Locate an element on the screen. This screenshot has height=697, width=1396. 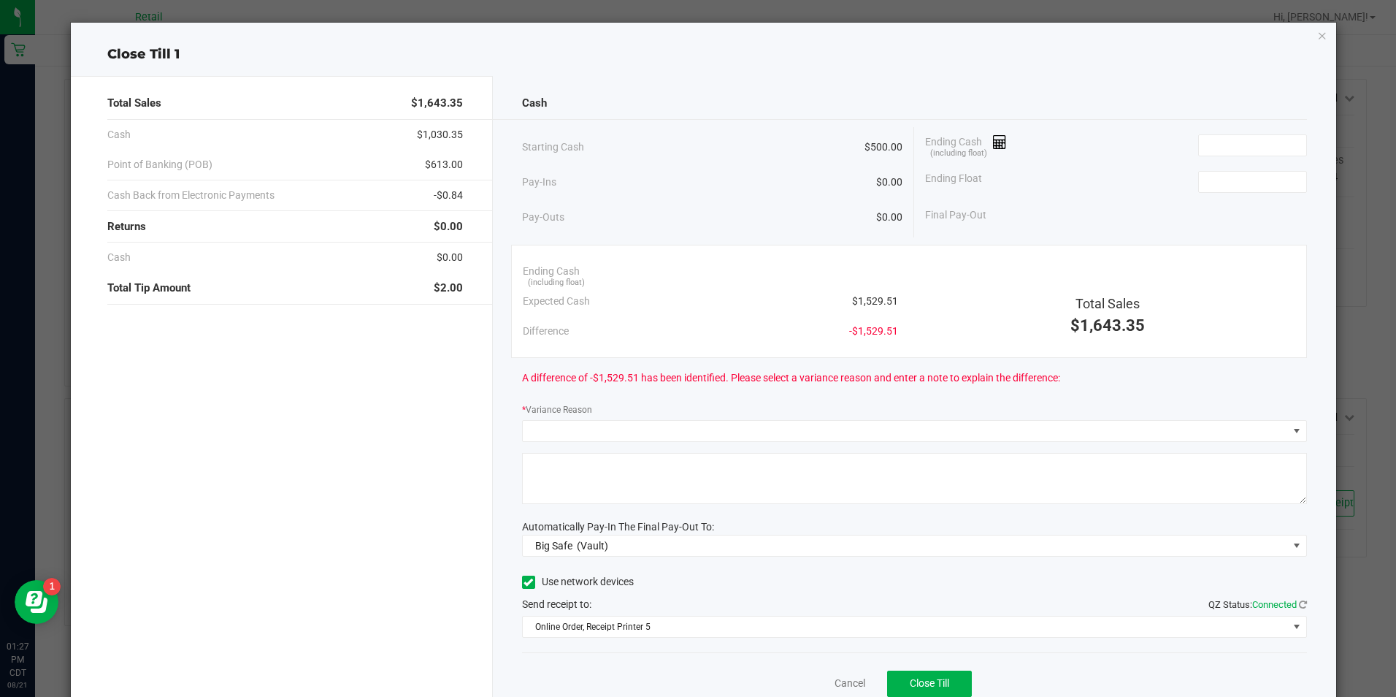
span: Pay-Ins is located at coordinates (539, 182).